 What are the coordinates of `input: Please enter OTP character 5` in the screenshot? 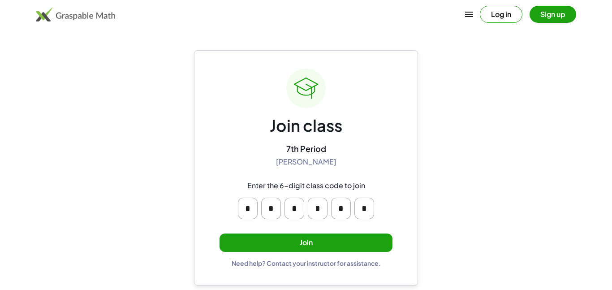 It's located at (341, 208).